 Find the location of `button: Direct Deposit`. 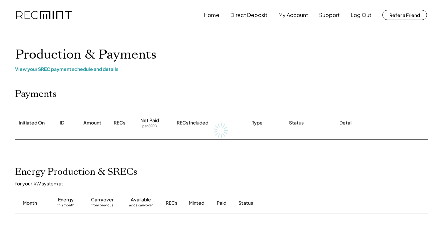

button: Direct Deposit is located at coordinates (248, 15).